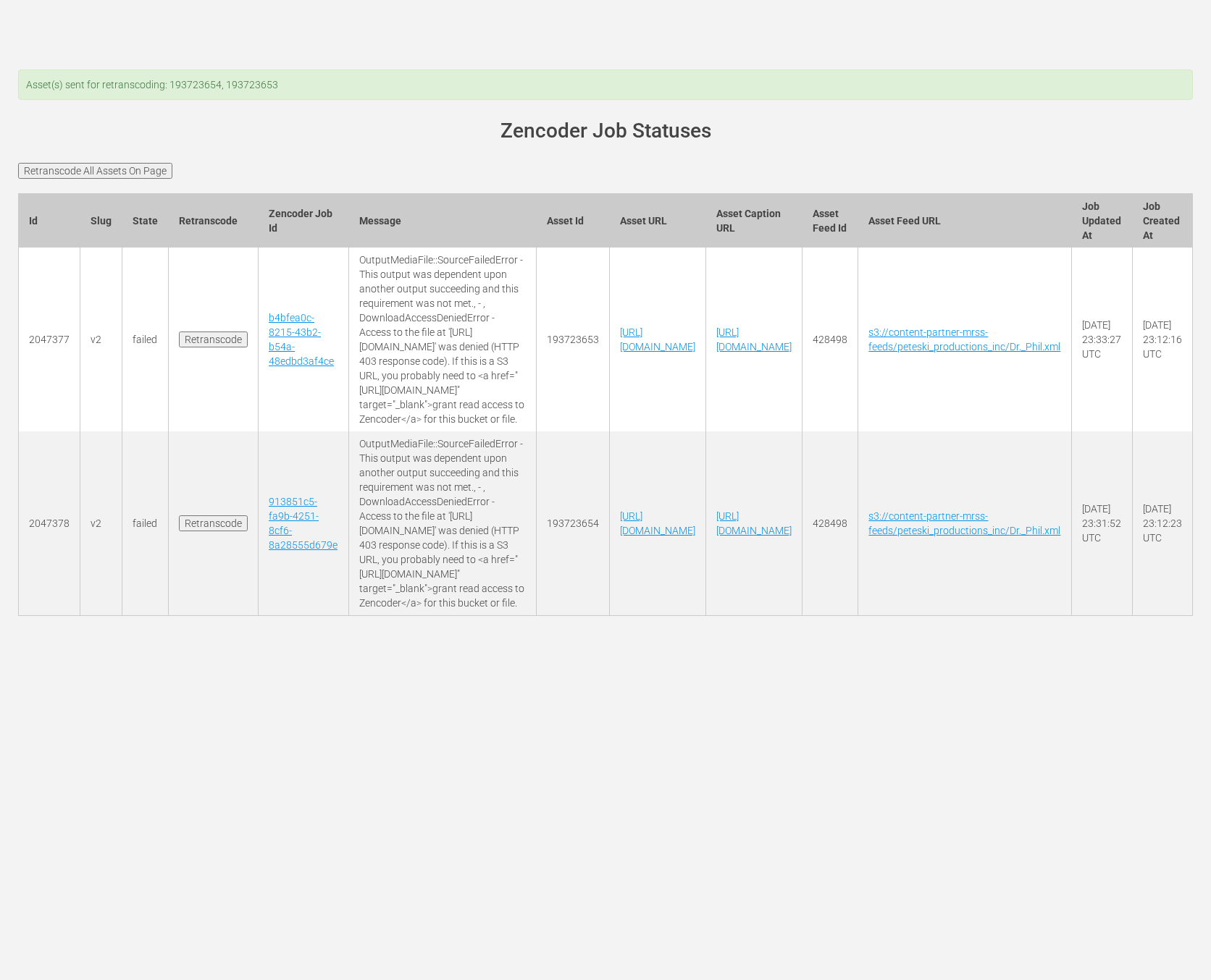  Describe the element at coordinates (214, 220) in the screenshot. I see `th: Retranscode` at that location.